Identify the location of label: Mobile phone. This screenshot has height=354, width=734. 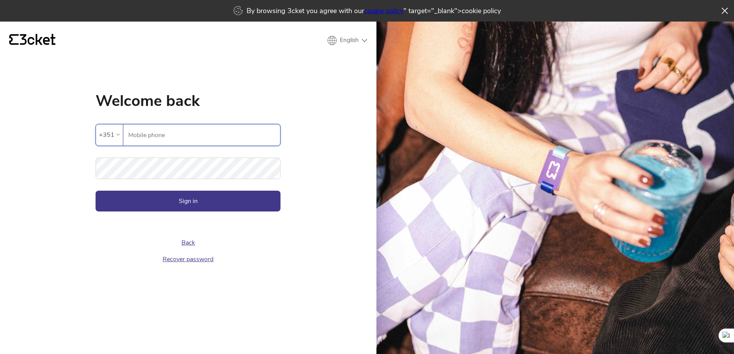
(202, 135).